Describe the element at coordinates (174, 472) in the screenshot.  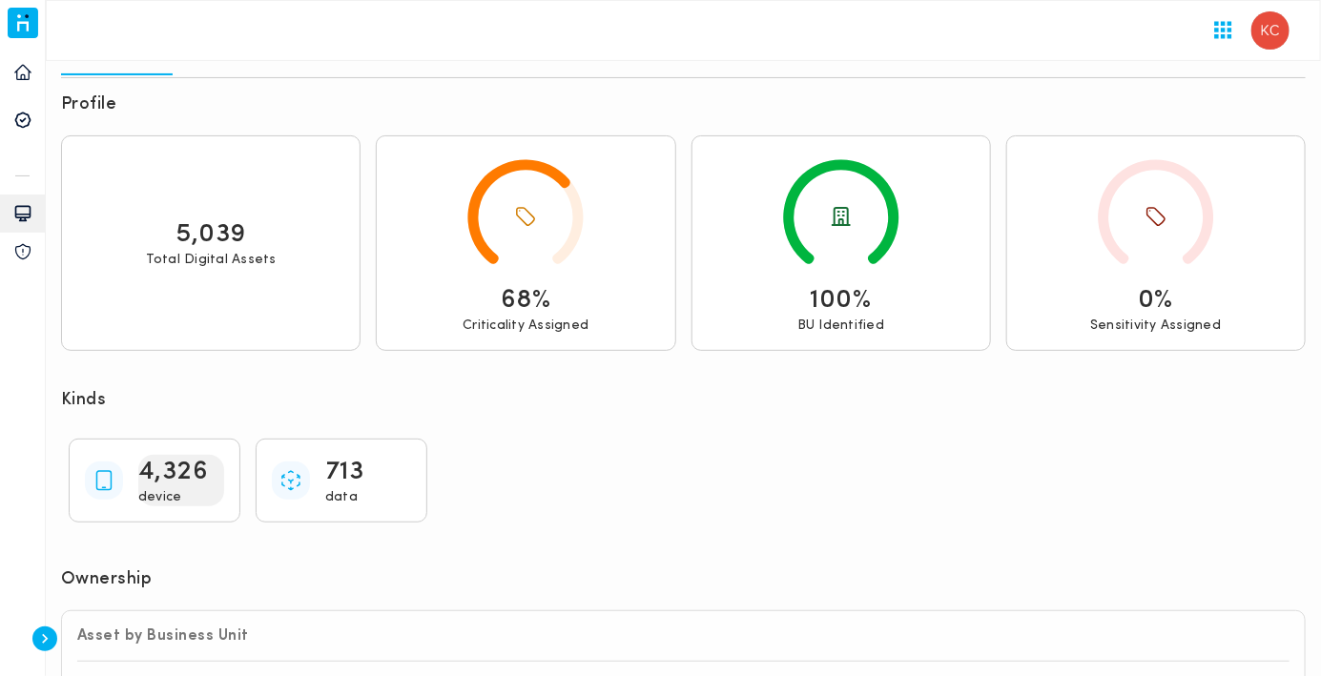
I see `p: 4,326` at that location.